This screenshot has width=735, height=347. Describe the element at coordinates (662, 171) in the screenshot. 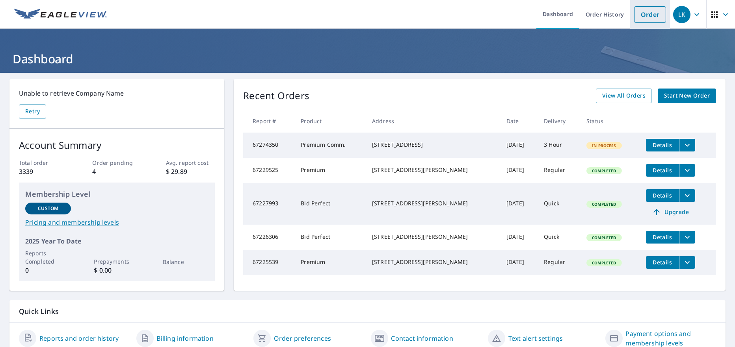

I see `button: detailsBtn-67229525` at that location.